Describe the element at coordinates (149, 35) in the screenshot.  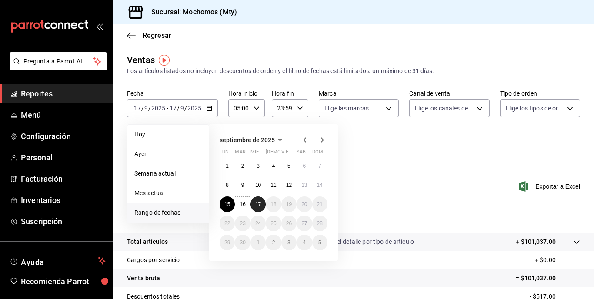
I see `button: Regresar` at that location.